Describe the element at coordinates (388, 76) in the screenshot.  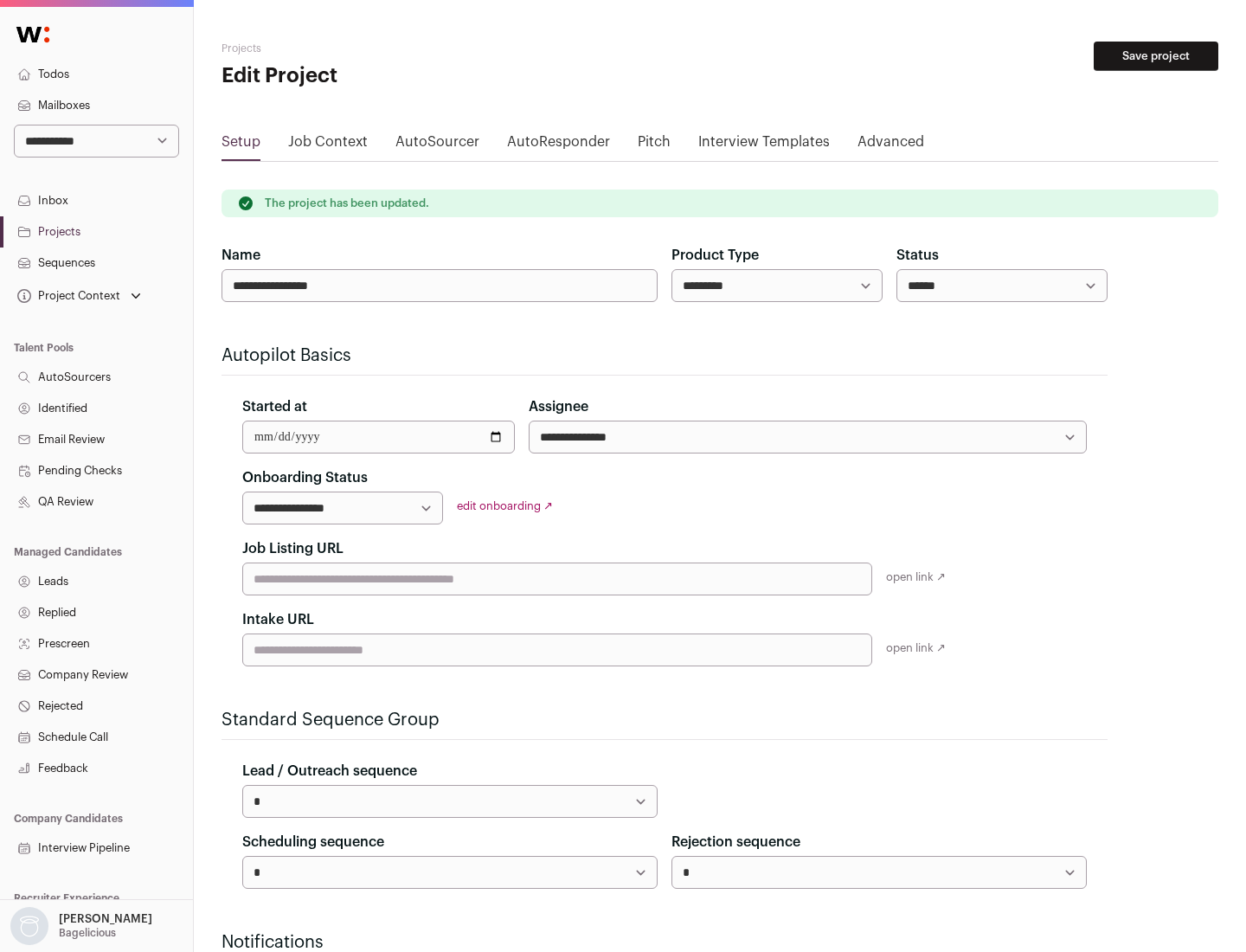
I see `h1: Edit Project` at that location.